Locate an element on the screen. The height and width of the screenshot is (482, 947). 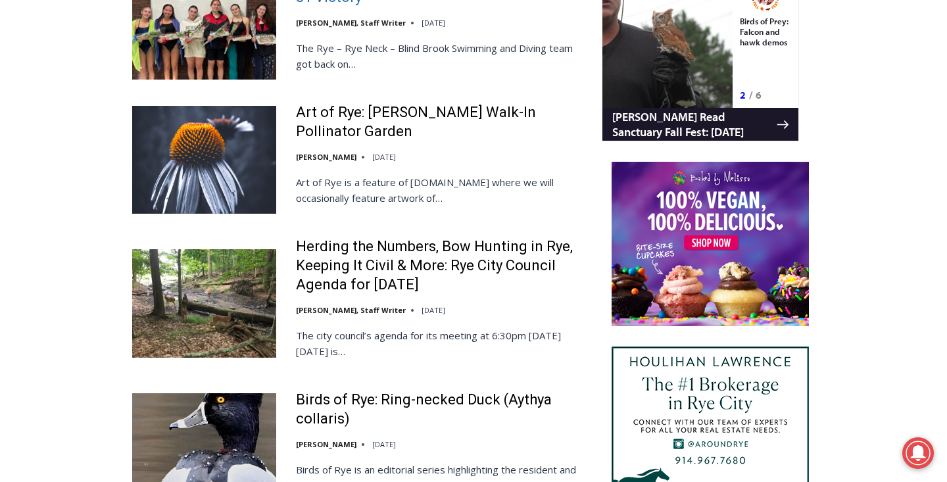
img: Baked by Melissa is located at coordinates (711, 244).